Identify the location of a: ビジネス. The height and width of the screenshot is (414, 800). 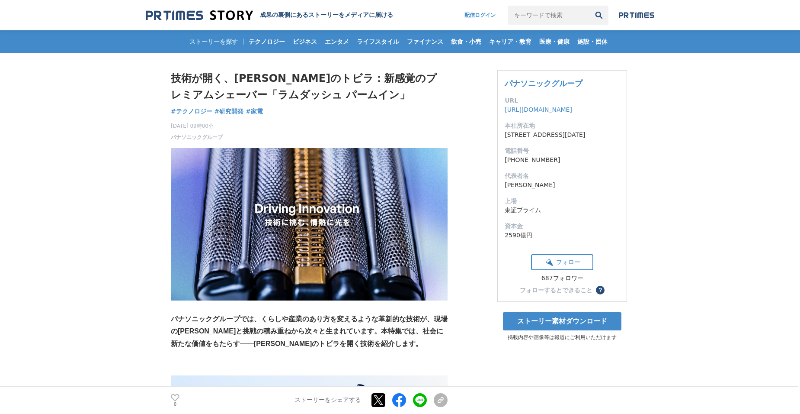
(305, 42).